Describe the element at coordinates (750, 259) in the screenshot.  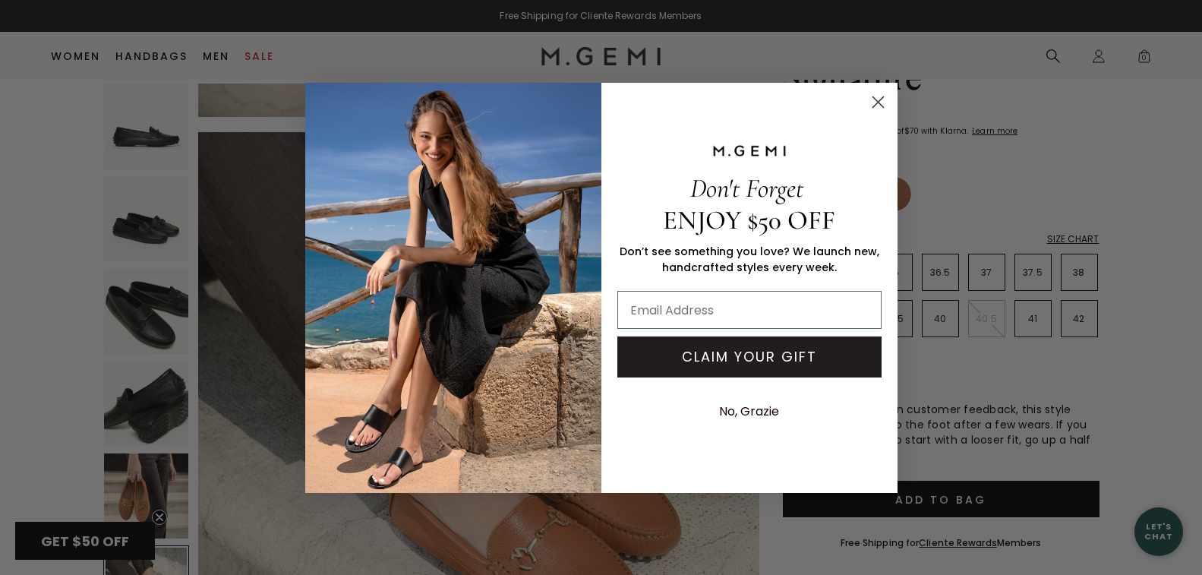
I see `span: Don’t see something you love? We launch new, handcrafted styles every week.` at that location.